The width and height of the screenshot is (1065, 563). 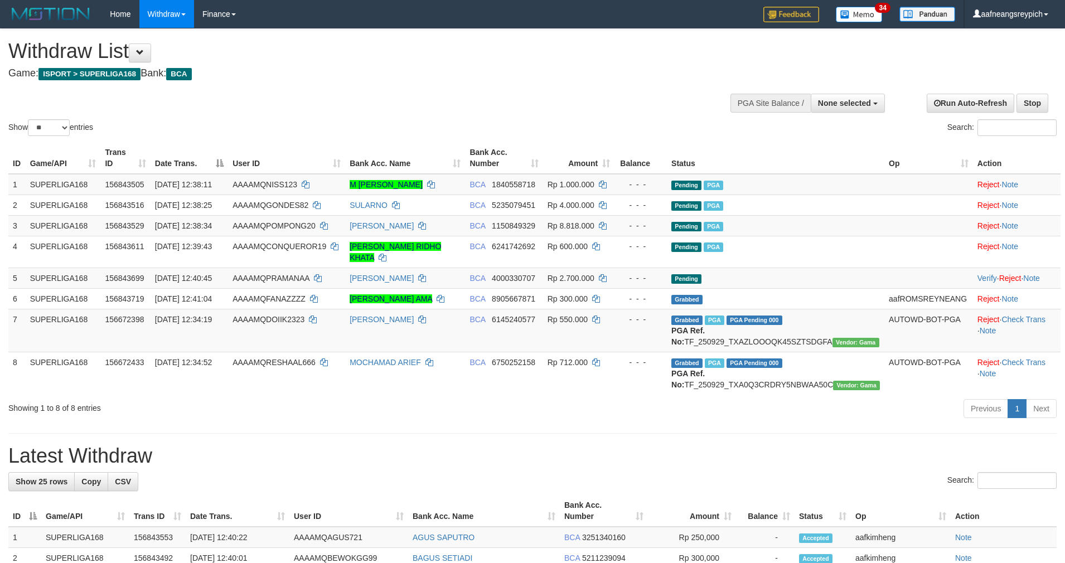 What do you see at coordinates (571, 205) in the screenshot?
I see `span: Rp 4.000.000` at bounding box center [571, 205].